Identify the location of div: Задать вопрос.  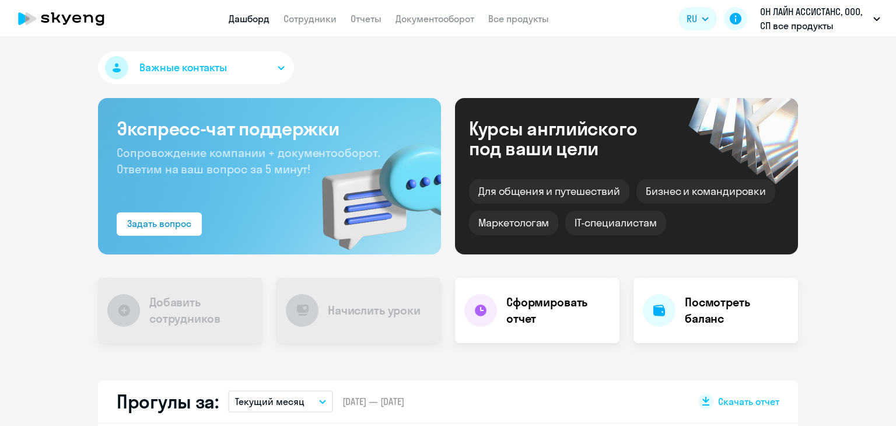
(159, 224).